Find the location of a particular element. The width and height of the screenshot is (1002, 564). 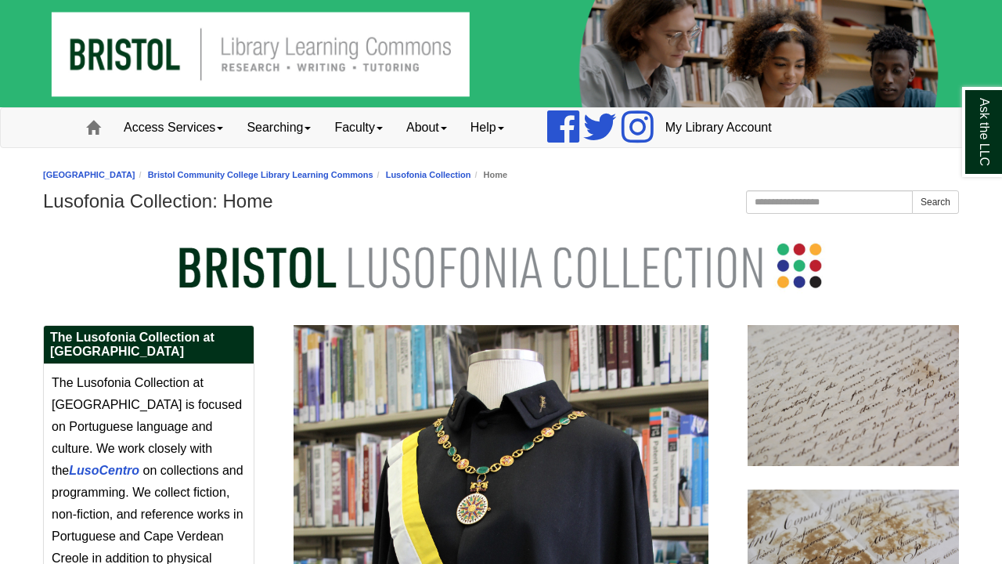

h1: Lusofonia Collection: Home is located at coordinates (501, 201).